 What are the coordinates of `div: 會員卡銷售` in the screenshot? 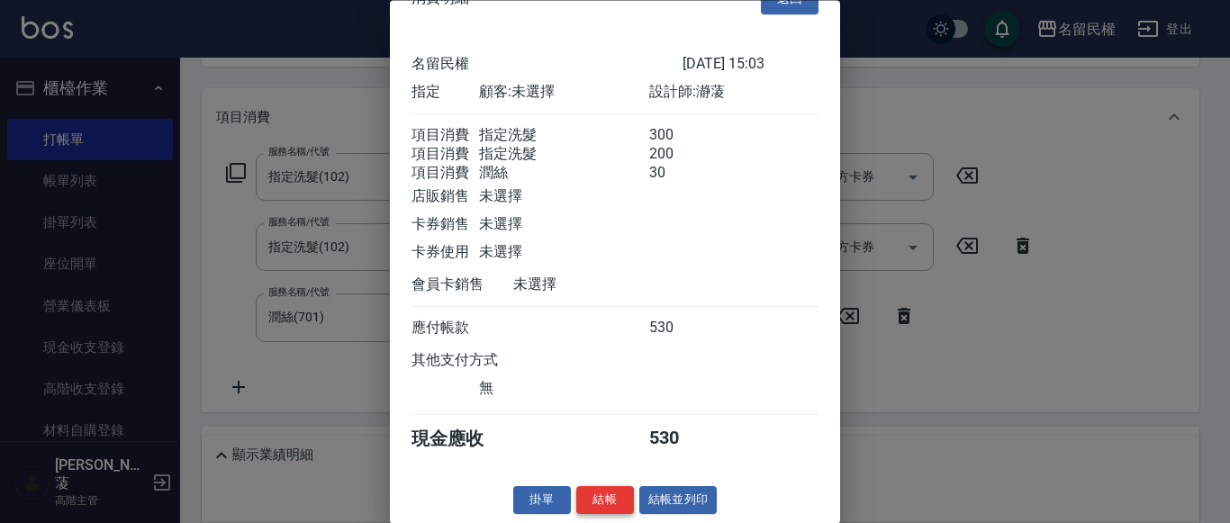 It's located at (462, 285).